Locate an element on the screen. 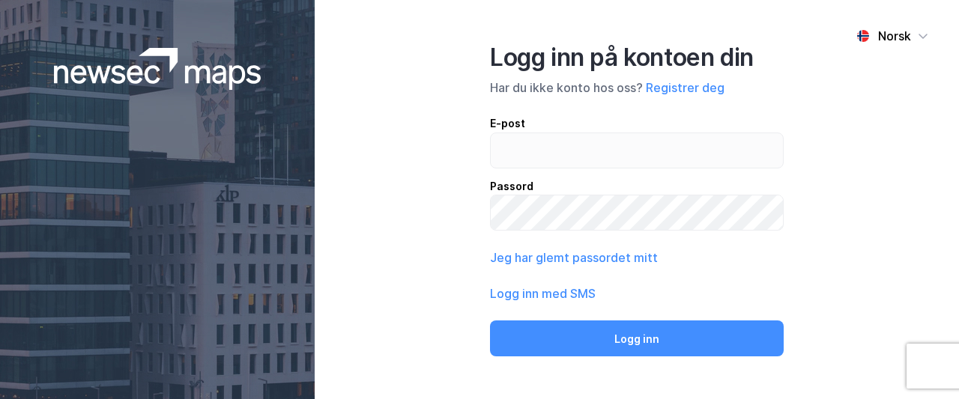 The width and height of the screenshot is (959, 399). img: logoWhite.bf58a803f64e89776f2b079ca2356427.svg is located at coordinates (157, 69).